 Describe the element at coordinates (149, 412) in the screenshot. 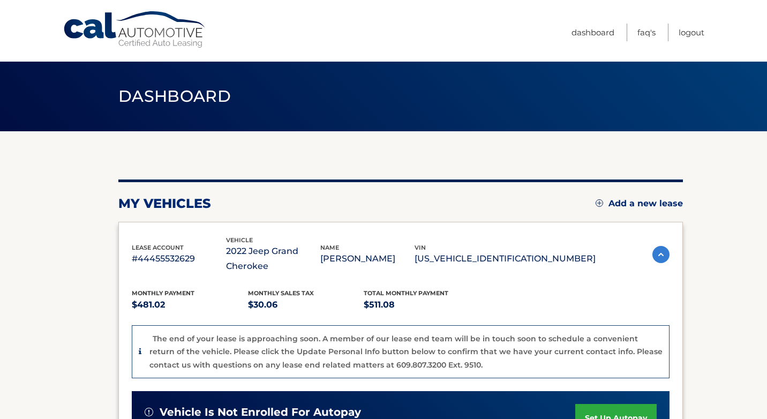

I see `img: alert-white.svg` at that location.